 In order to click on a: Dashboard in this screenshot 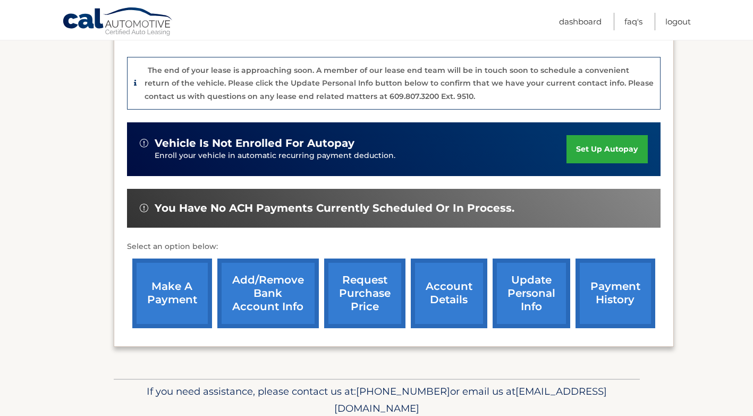, I will do `click(580, 21)`.